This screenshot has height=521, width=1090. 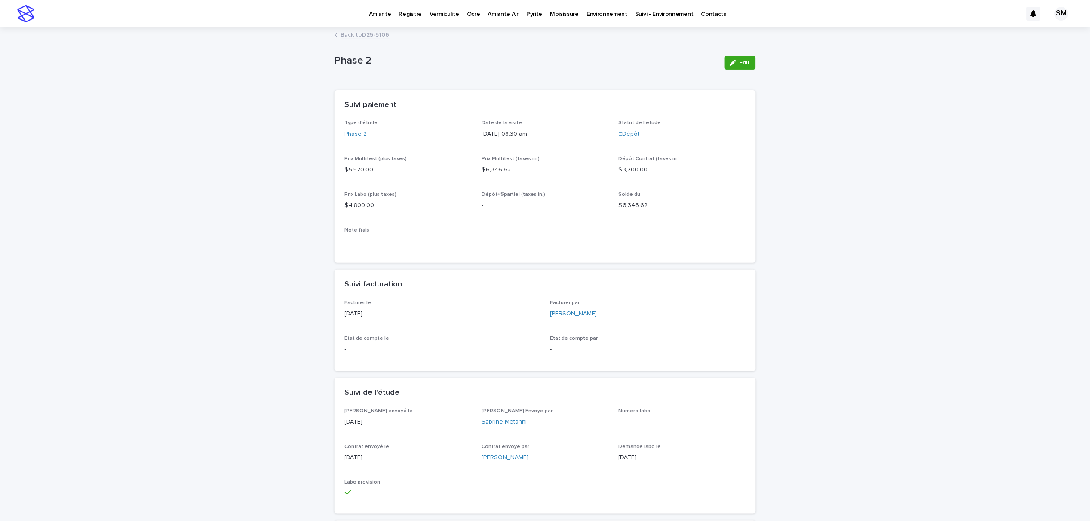 What do you see at coordinates (370, 195) in the screenshot?
I see `span: Prix Labo (plus taxes)` at bounding box center [370, 195].